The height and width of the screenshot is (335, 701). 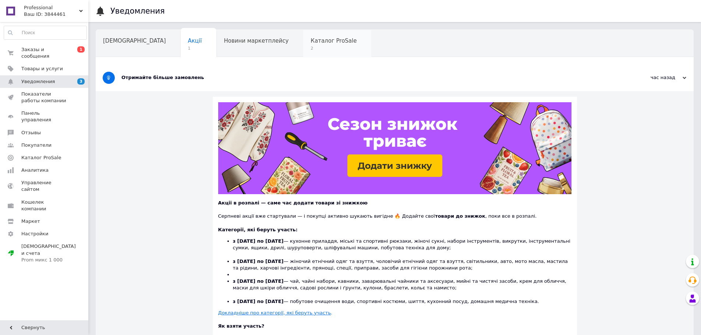 I want to click on span: Professional, so click(x=52, y=8).